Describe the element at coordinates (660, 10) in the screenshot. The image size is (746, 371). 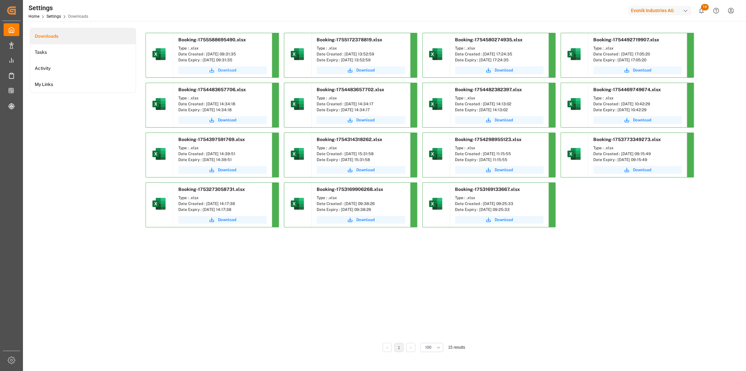
I see `div: Evonik Industries AG` at that location.